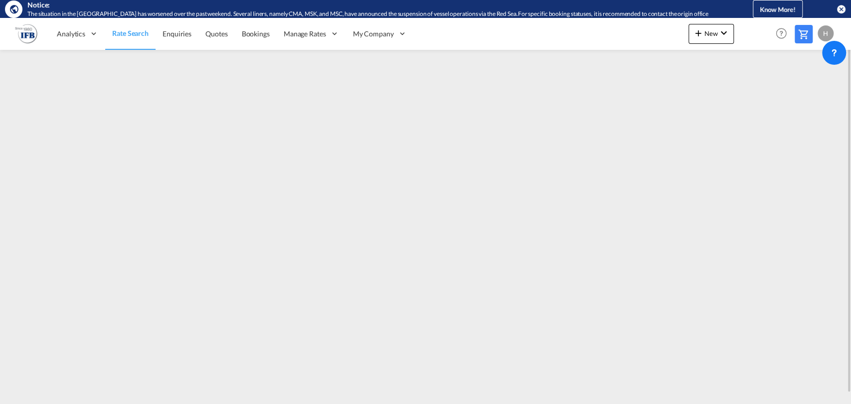 The height and width of the screenshot is (404, 851). What do you see at coordinates (373, 34) in the screenshot?
I see `span: My Company` at bounding box center [373, 34].